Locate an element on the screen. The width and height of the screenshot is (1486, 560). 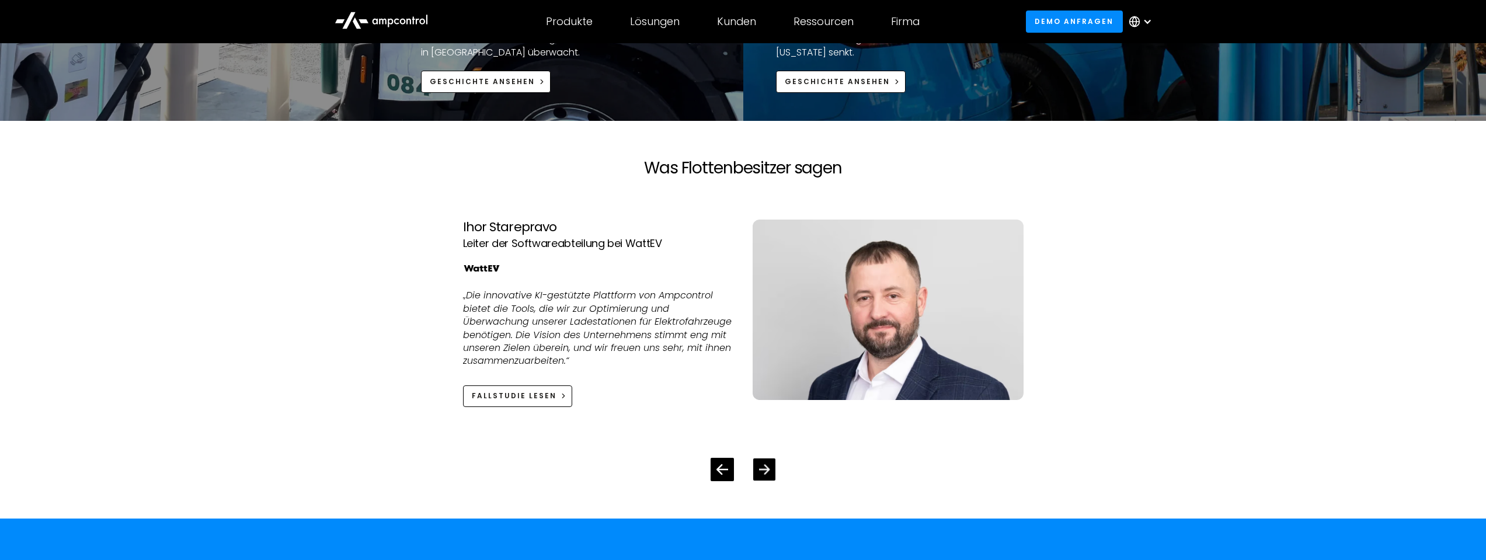
div: Previous slide is located at coordinates (722, 469).